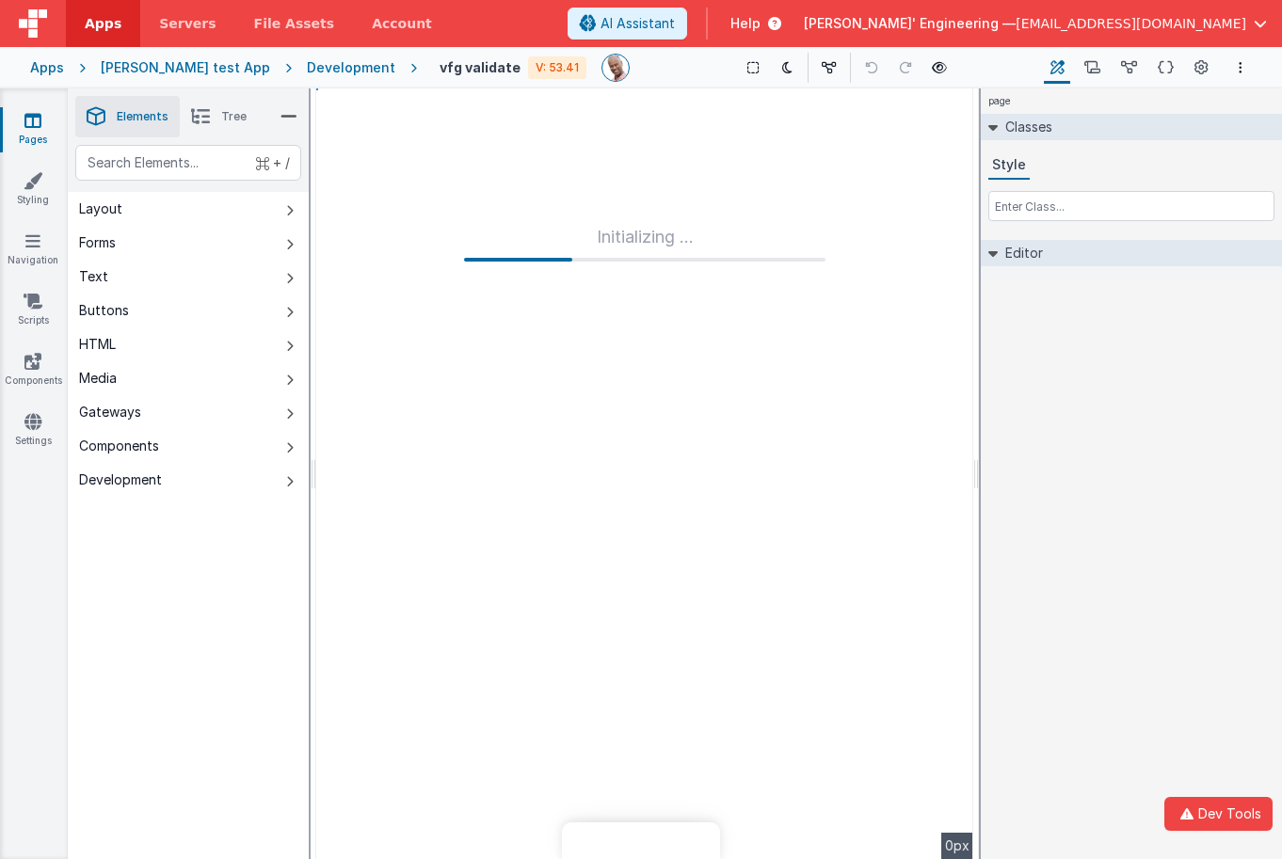 This screenshot has width=1282, height=859. Describe the element at coordinates (188, 344) in the screenshot. I see `button: HTML` at that location.